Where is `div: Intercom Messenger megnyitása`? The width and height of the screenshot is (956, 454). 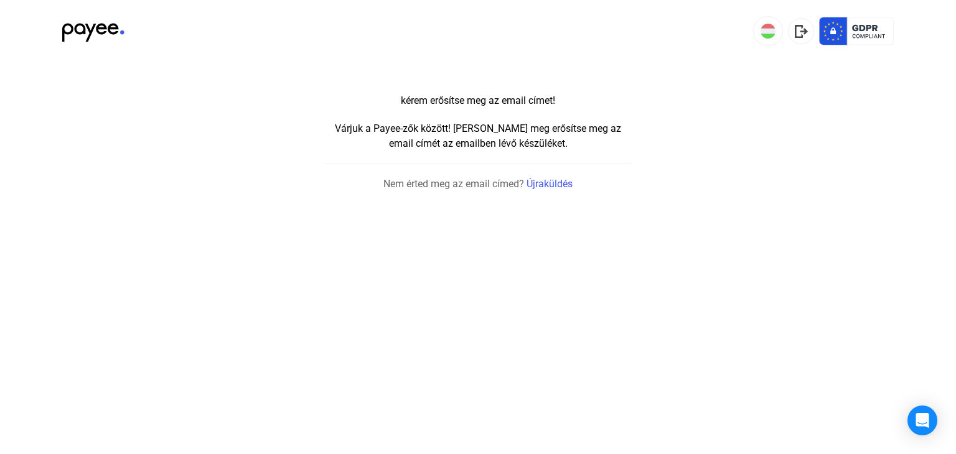
div: Intercom Messenger megnyitása is located at coordinates (923, 421).